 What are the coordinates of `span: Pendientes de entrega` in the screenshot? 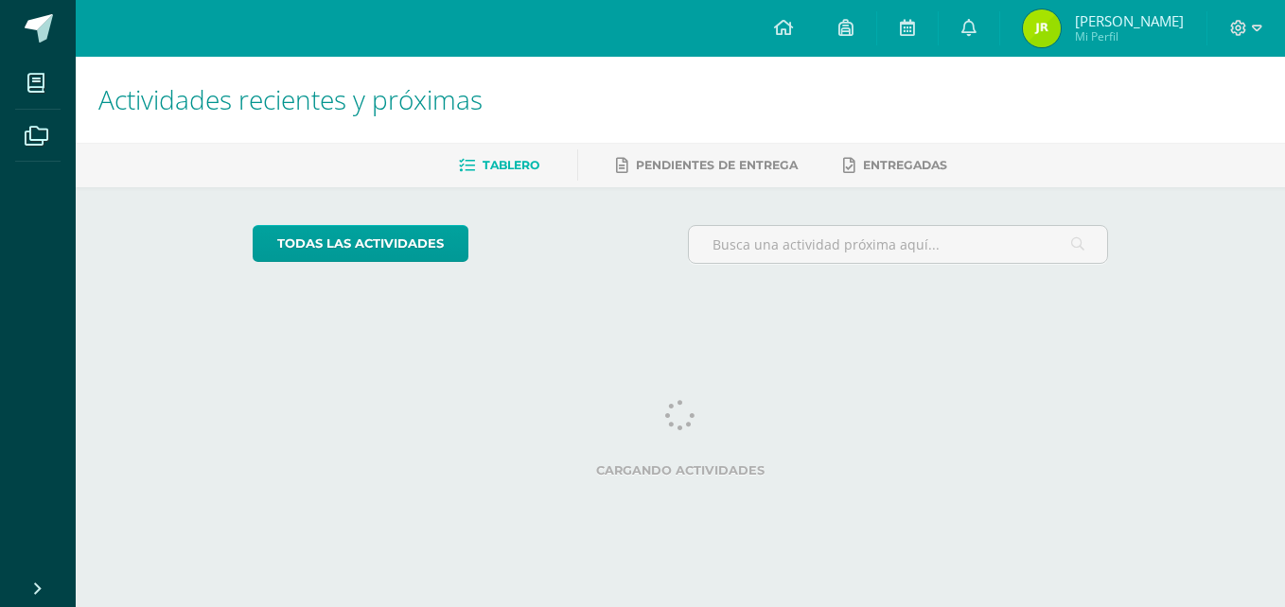 It's located at (716, 165).